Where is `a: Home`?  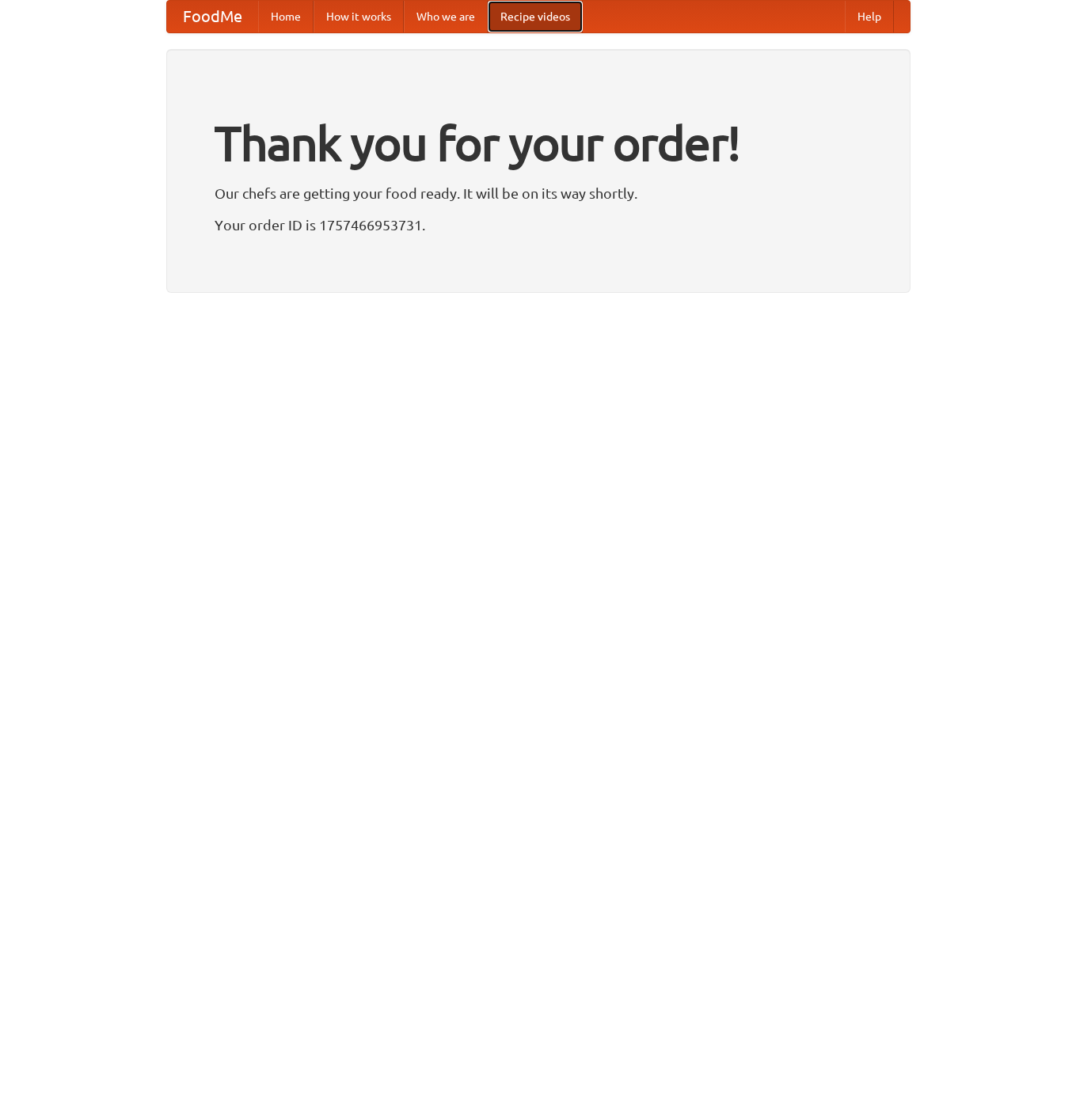 a: Home is located at coordinates (285, 16).